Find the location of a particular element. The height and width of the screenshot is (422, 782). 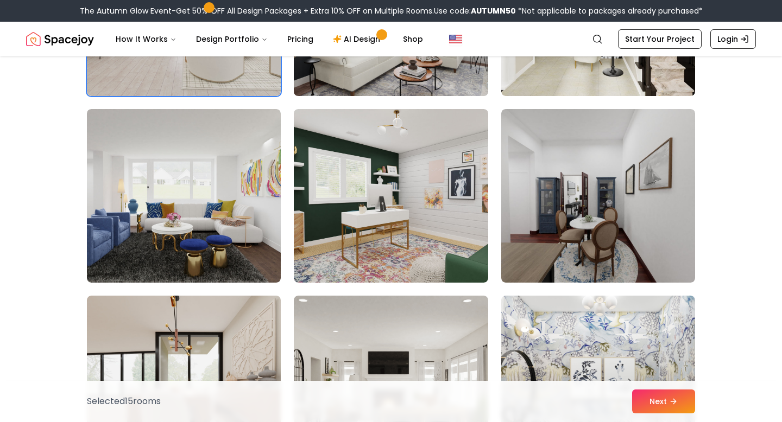

a: Pricing is located at coordinates (300, 39).